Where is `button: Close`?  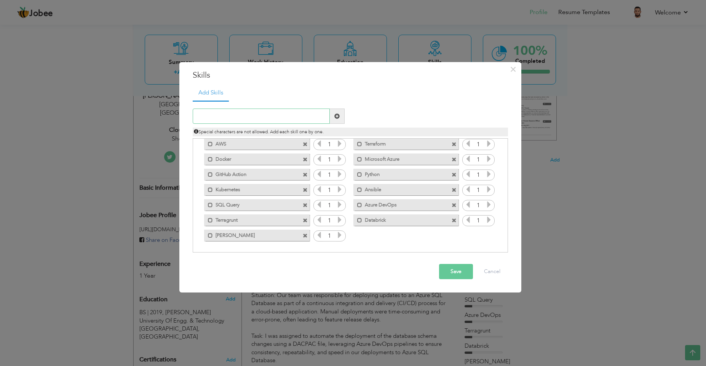 button: Close is located at coordinates (513, 69).